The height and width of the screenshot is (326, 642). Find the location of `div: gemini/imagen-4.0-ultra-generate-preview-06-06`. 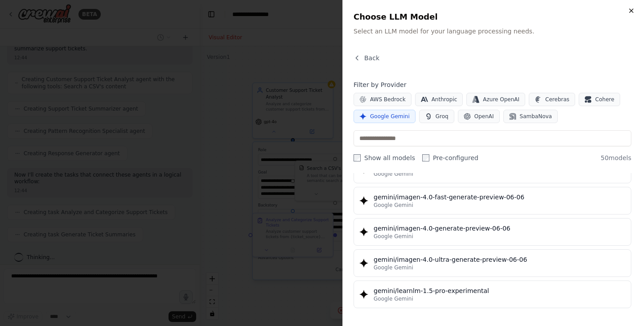

div: gemini/imagen-4.0-ultra-generate-preview-06-06 is located at coordinates (499, 259).